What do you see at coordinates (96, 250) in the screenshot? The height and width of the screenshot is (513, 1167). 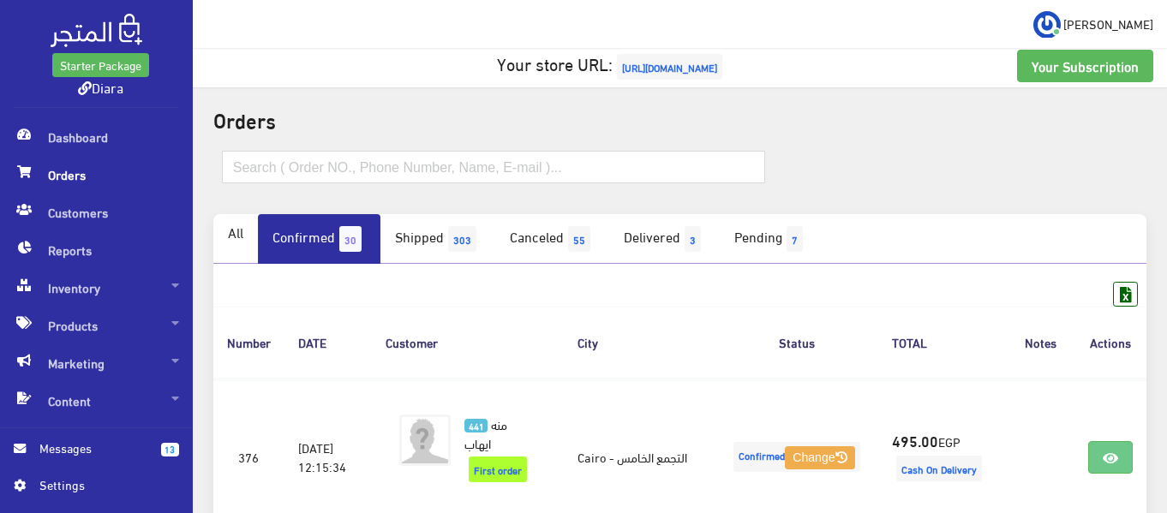 I see `span: Reports` at bounding box center [96, 250].